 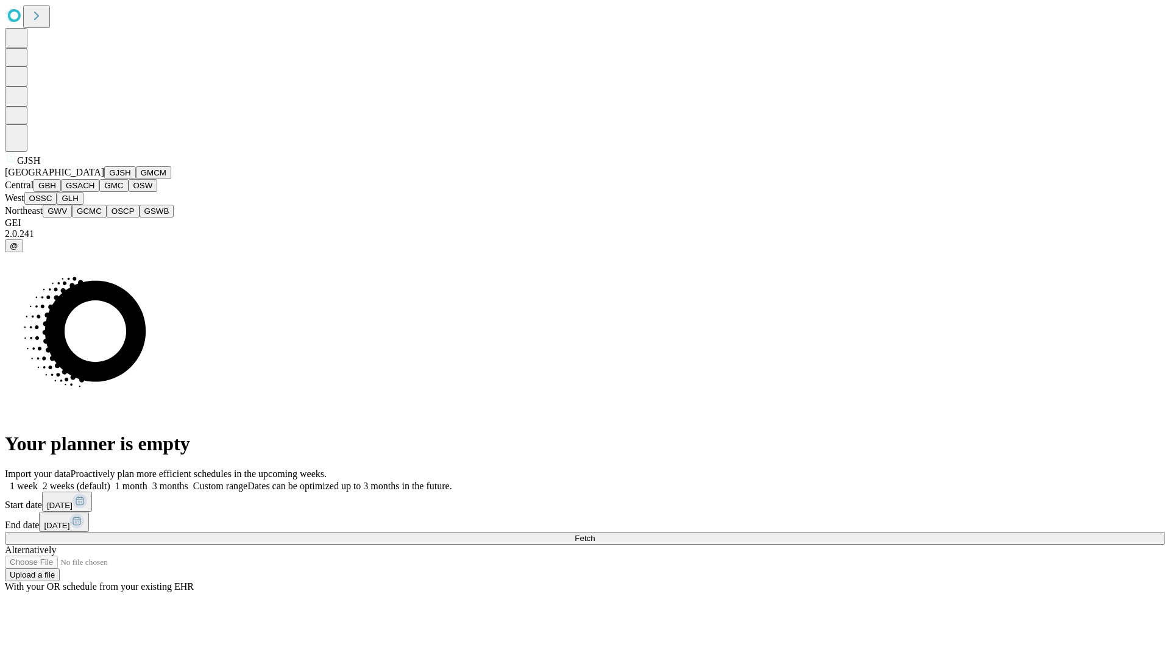 I want to click on button: GLH, so click(x=69, y=198).